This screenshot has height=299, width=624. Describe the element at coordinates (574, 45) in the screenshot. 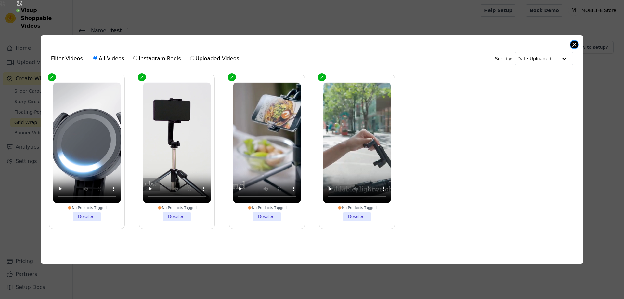

I see `button: Close modal` at that location.